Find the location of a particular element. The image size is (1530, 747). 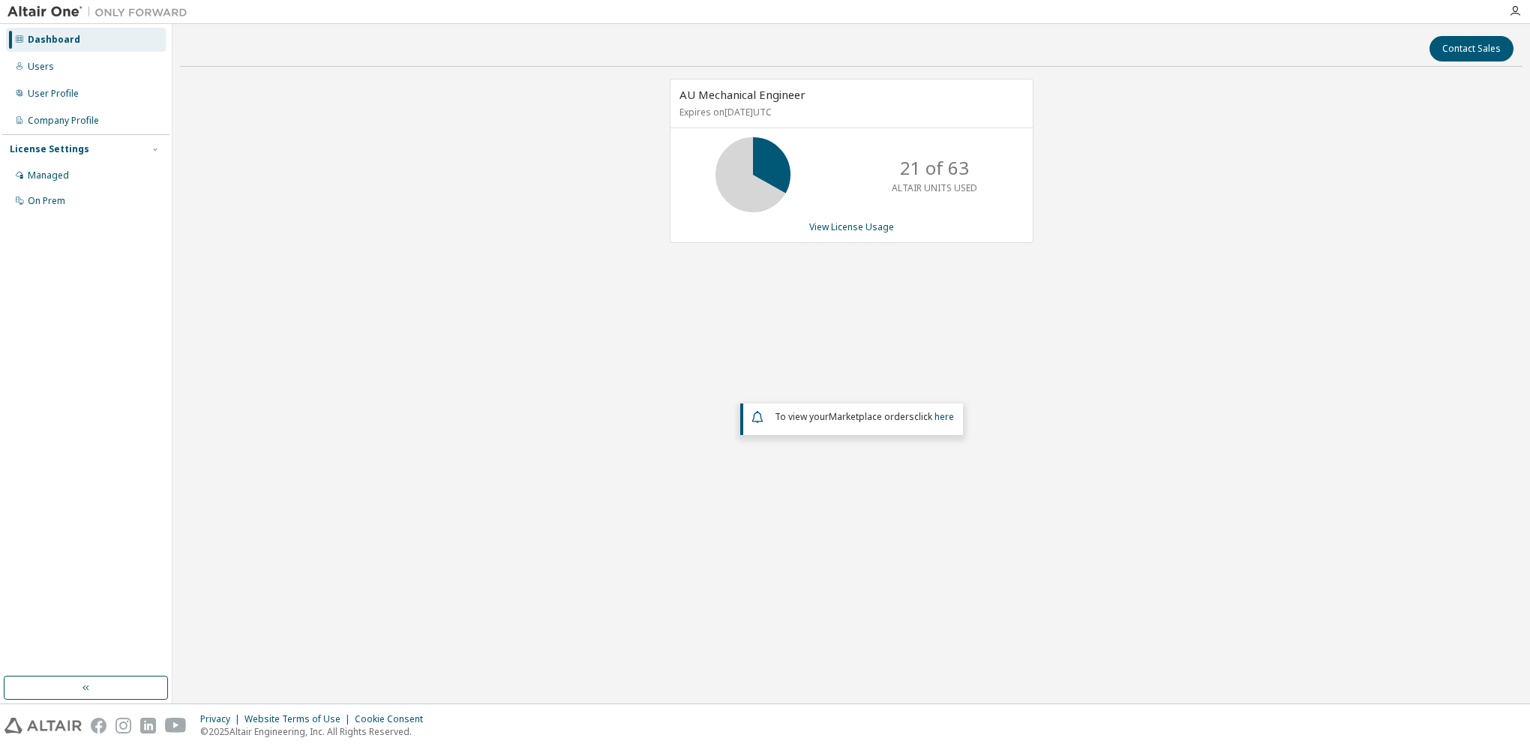

div: License Settings is located at coordinates (50, 149).